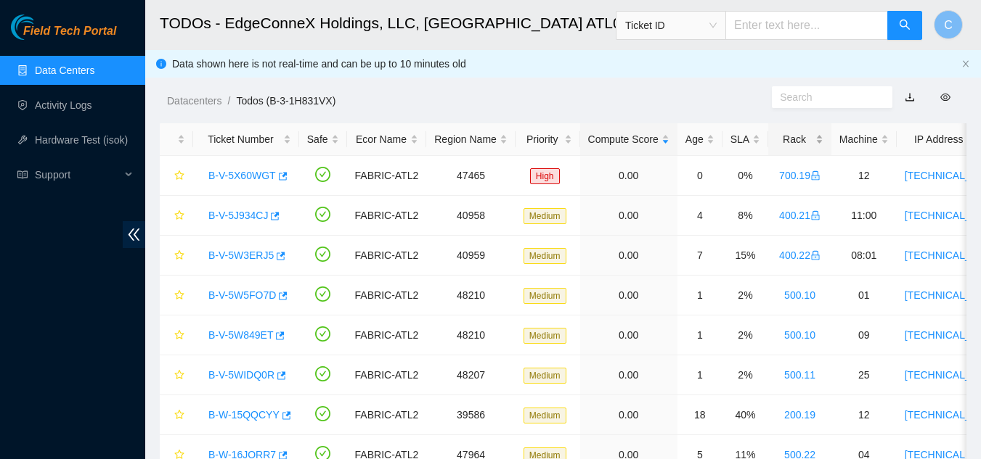 The width and height of the screenshot is (981, 459). I want to click on img: Akamai Technologies, so click(42, 27).